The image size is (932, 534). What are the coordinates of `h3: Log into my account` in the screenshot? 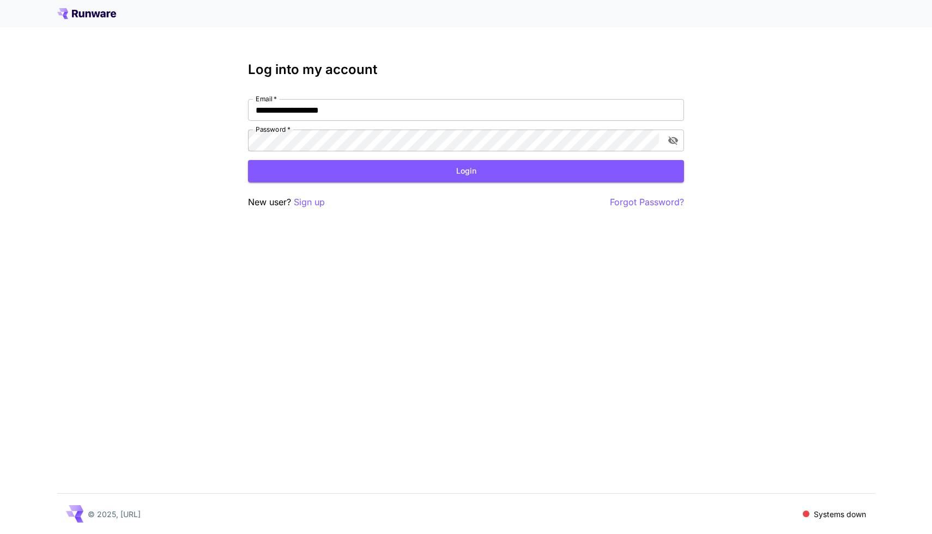 It's located at (466, 70).